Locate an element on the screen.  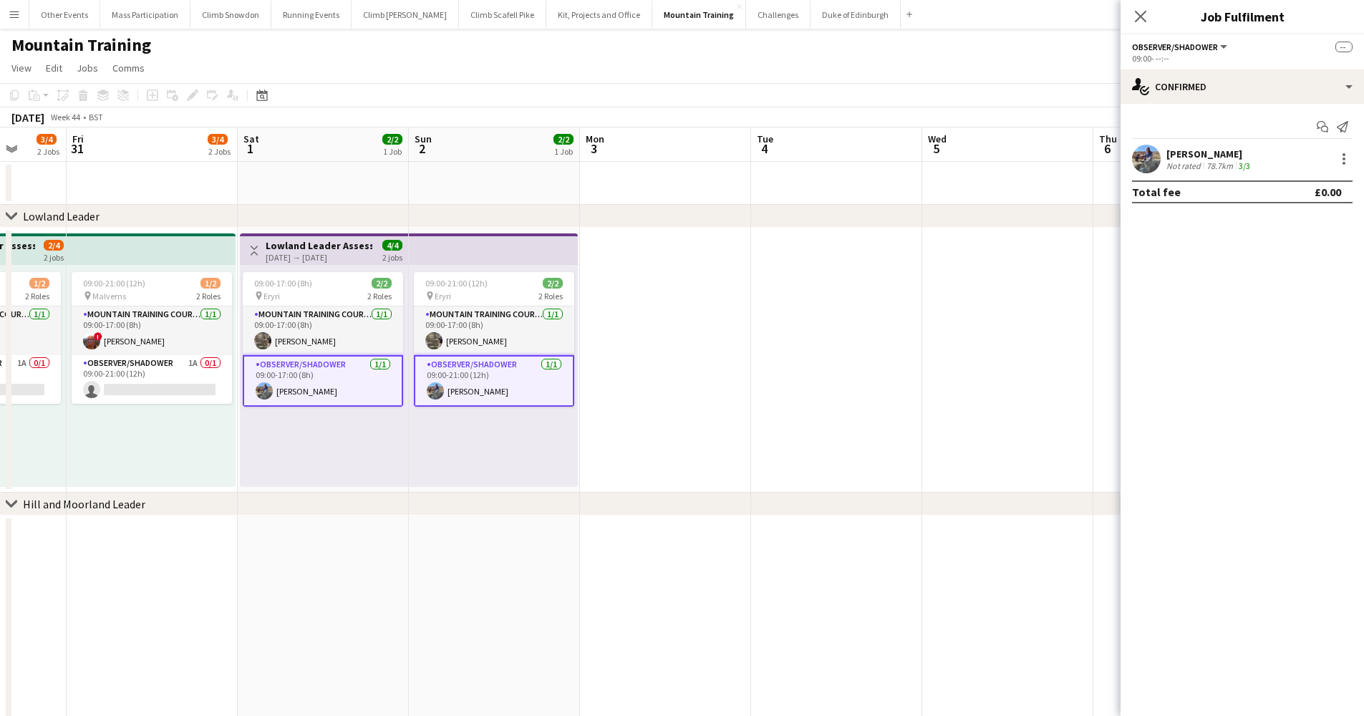
span: 1 is located at coordinates (250, 148).